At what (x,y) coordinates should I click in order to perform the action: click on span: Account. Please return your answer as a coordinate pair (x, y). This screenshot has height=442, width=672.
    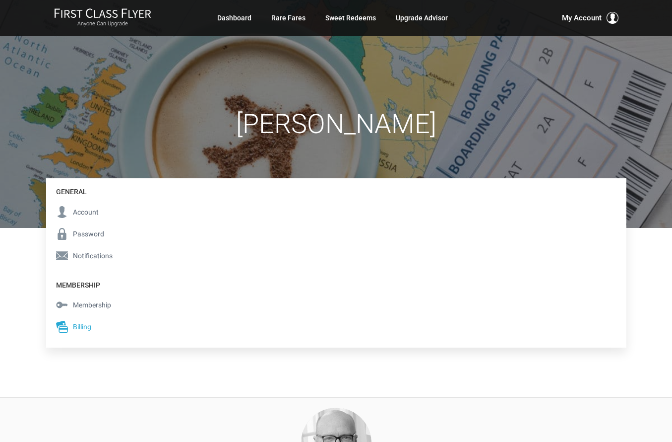
    Looking at the image, I should click on (86, 212).